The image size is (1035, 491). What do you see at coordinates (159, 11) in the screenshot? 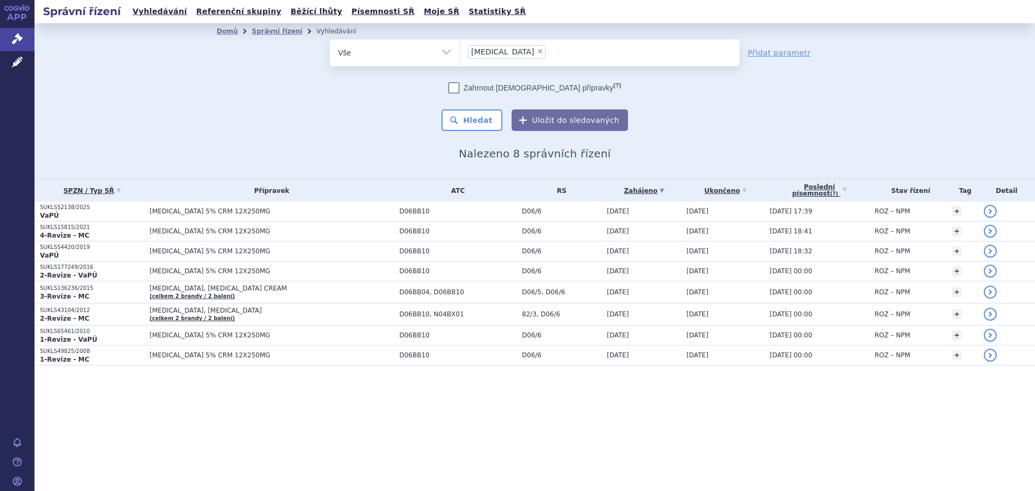
I see `a: Vyhledávání` at bounding box center [159, 11].